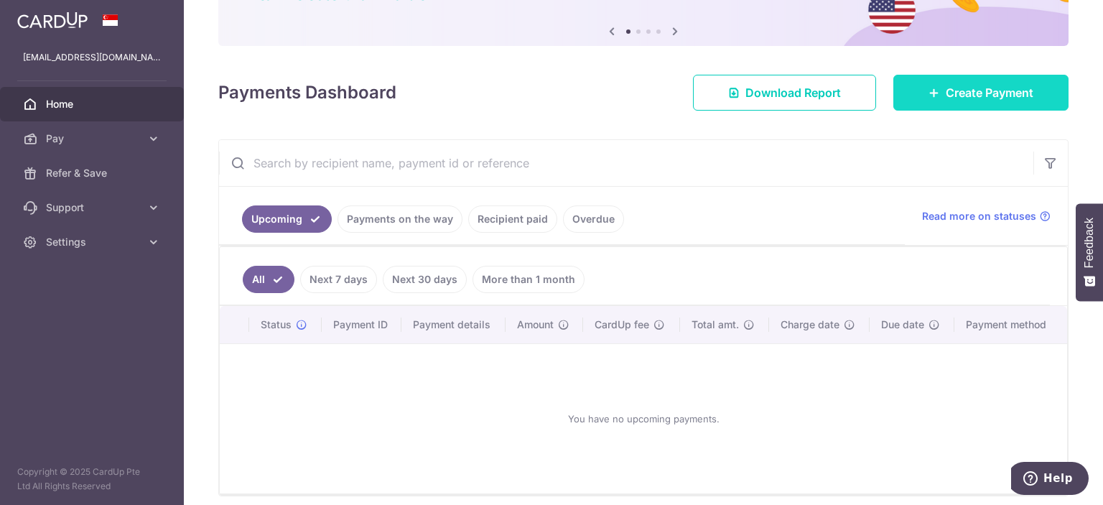  What do you see at coordinates (981, 93) in the screenshot?
I see `a: Create Payment` at bounding box center [981, 93].